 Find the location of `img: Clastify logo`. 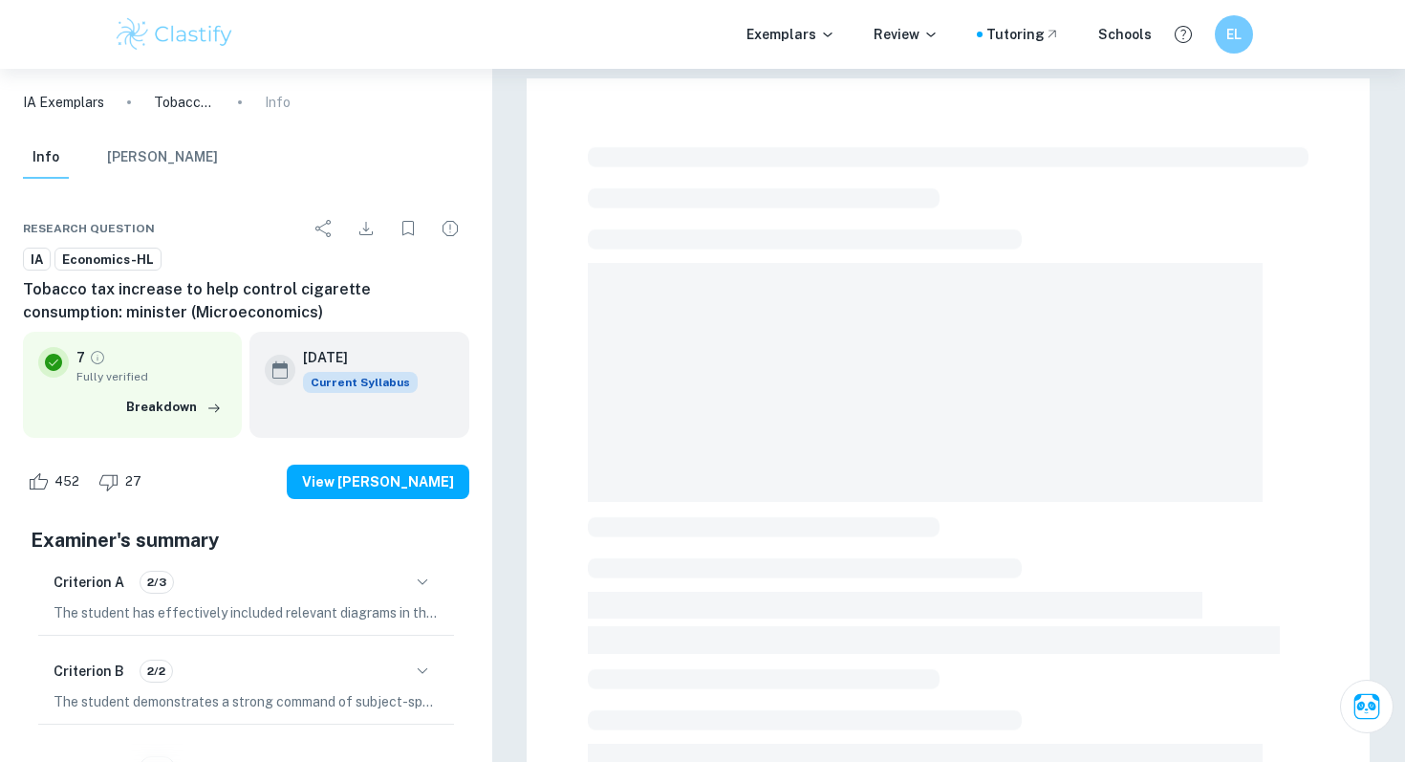

img: Clastify logo is located at coordinates (174, 34).